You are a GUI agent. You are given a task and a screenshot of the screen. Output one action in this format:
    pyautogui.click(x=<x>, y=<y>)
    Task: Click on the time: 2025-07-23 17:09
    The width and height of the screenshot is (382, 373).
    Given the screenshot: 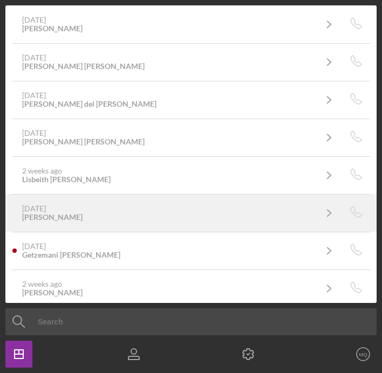 What is the action you would take?
    pyautogui.click(x=34, y=58)
    